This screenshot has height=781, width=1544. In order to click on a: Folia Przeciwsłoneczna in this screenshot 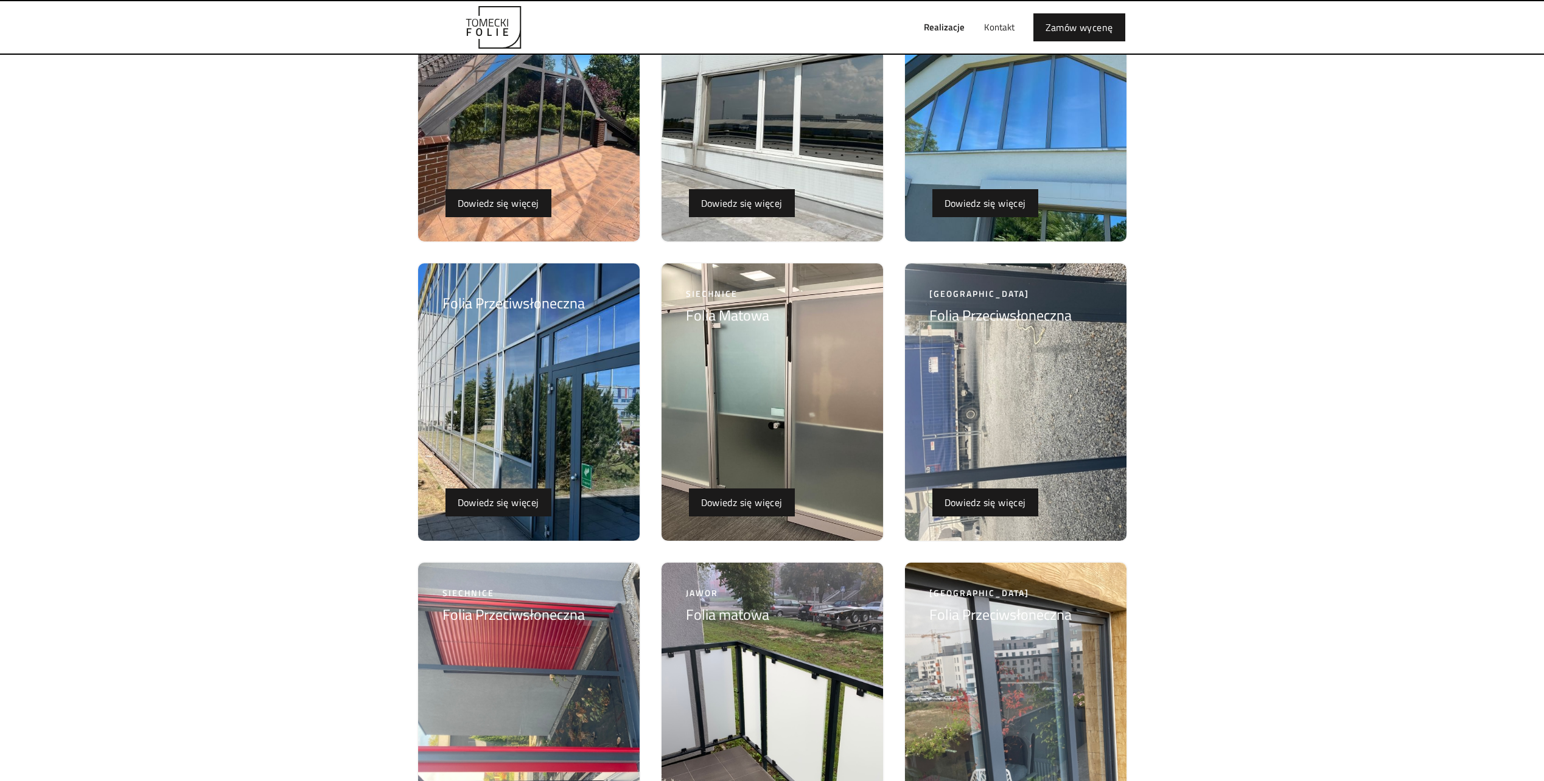, I will do `click(514, 303)`.